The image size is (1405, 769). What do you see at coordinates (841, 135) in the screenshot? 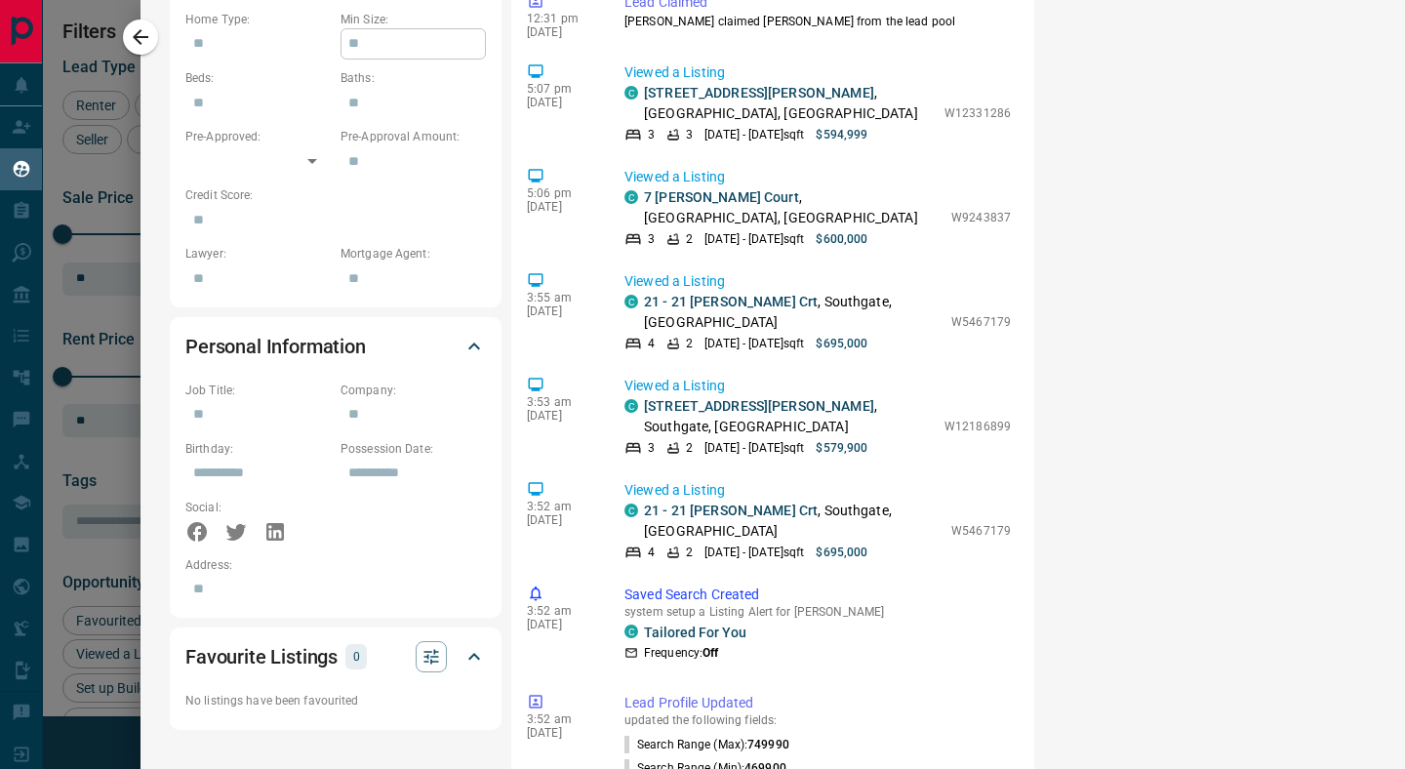
I see `p: $594,999` at bounding box center [841, 135].